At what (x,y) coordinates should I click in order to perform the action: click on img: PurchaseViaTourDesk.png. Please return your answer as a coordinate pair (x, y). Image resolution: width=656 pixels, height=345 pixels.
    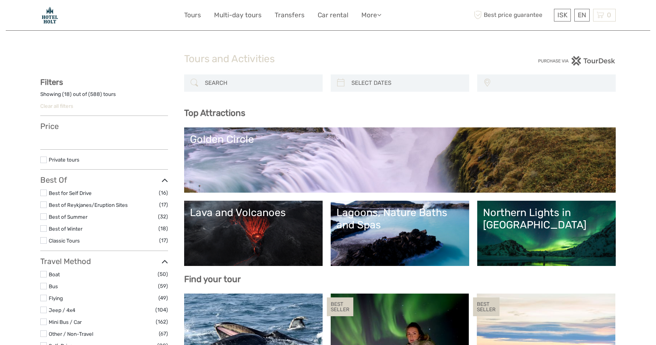
    Looking at the image, I should click on (576, 61).